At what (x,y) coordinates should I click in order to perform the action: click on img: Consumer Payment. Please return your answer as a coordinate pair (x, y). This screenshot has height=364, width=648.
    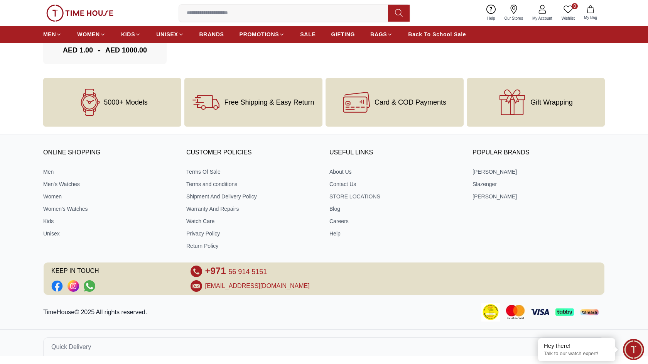
    Looking at the image, I should click on (490, 312).